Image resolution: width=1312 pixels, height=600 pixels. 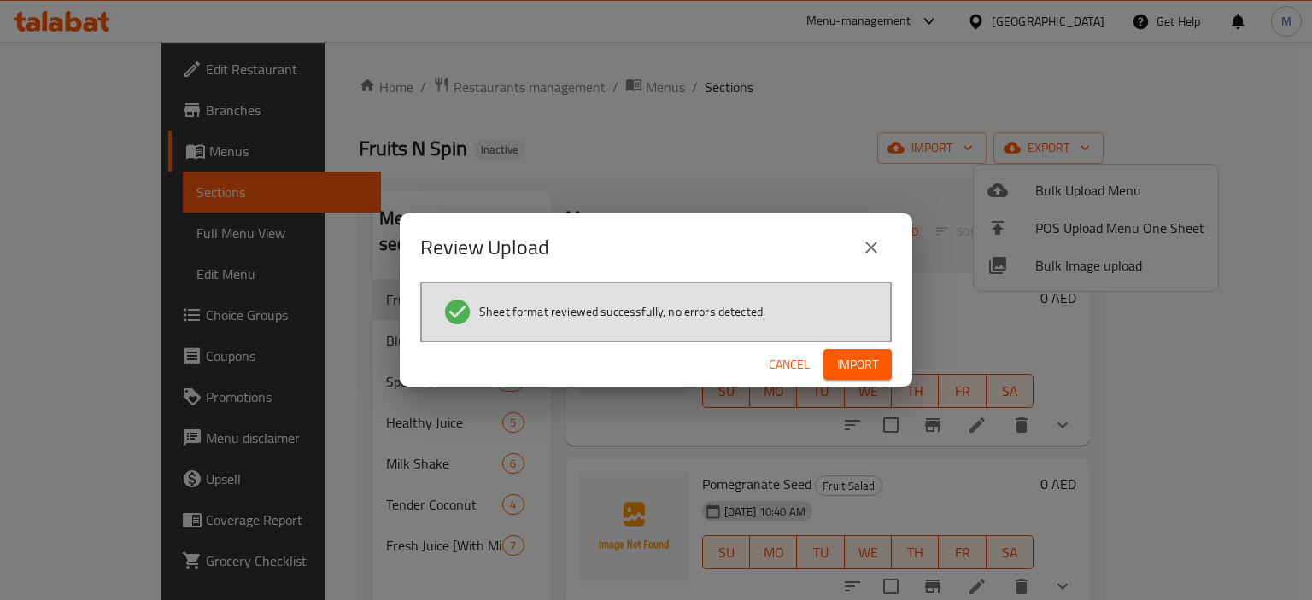 What do you see at coordinates (858, 365) in the screenshot?
I see `span: Import` at bounding box center [858, 365].